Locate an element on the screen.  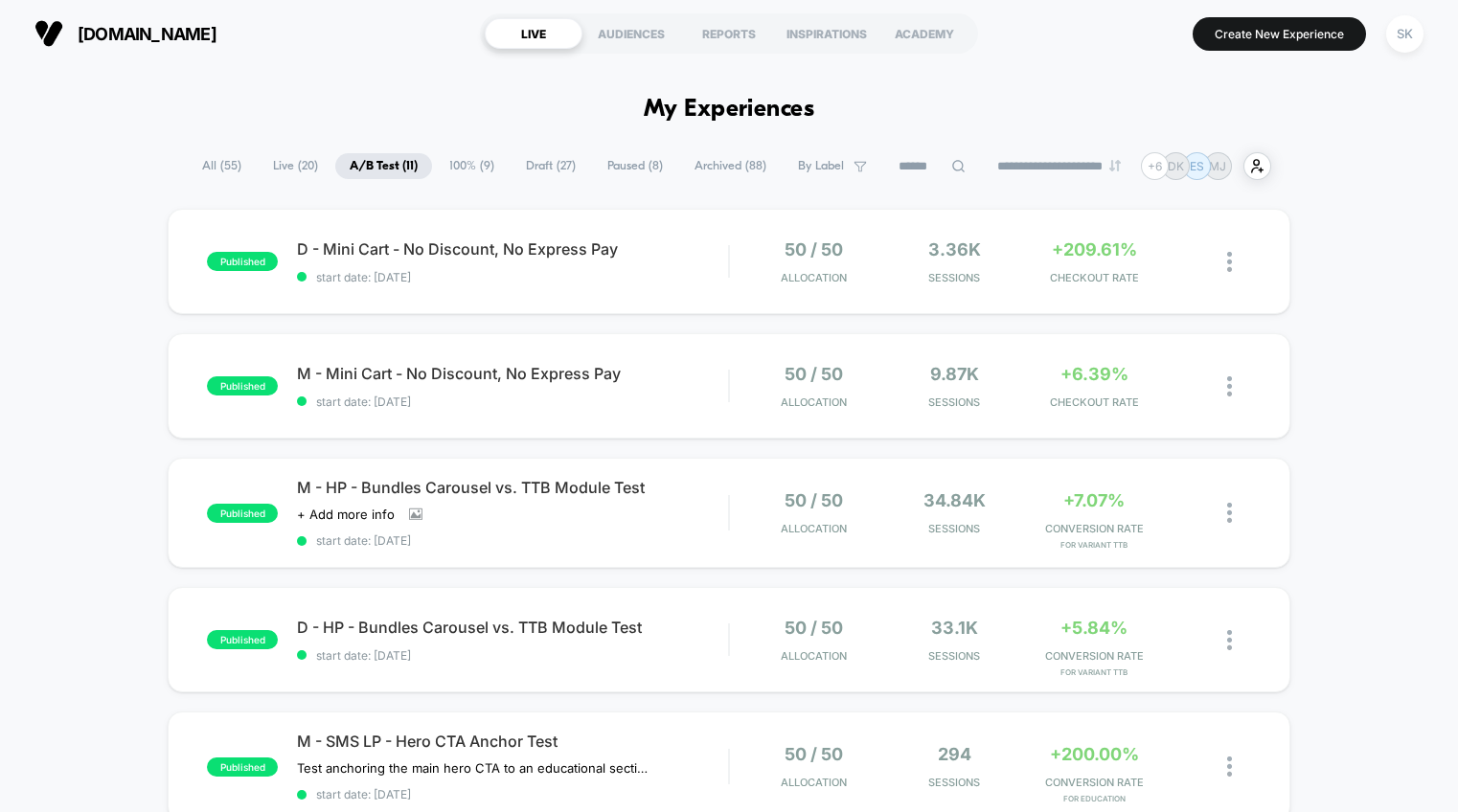
span: +6.39% is located at coordinates (1093, 374).